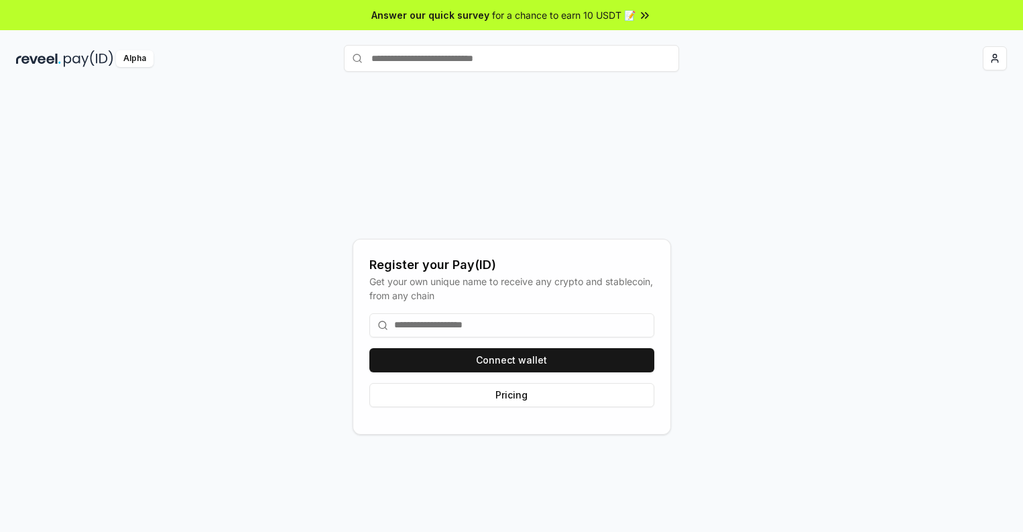 The height and width of the screenshot is (532, 1023). I want to click on button: Connect wallet, so click(512, 360).